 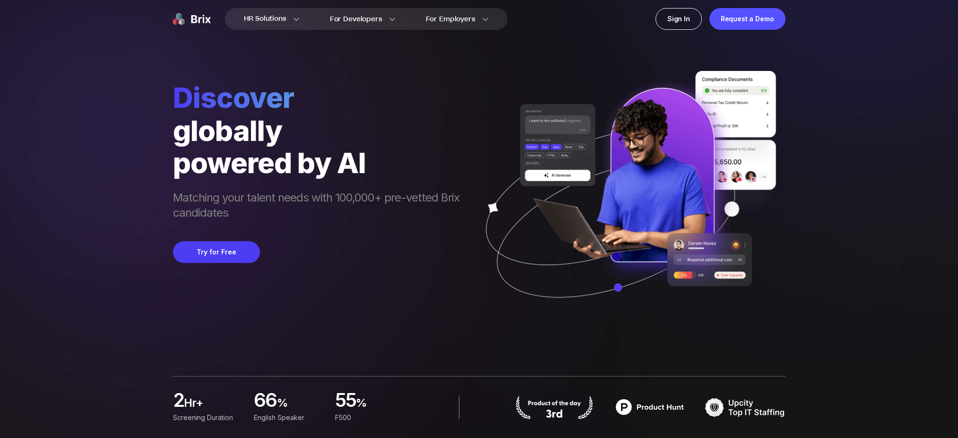 What do you see at coordinates (288, 417) in the screenshot?
I see `div: English Speaker` at bounding box center [288, 417].